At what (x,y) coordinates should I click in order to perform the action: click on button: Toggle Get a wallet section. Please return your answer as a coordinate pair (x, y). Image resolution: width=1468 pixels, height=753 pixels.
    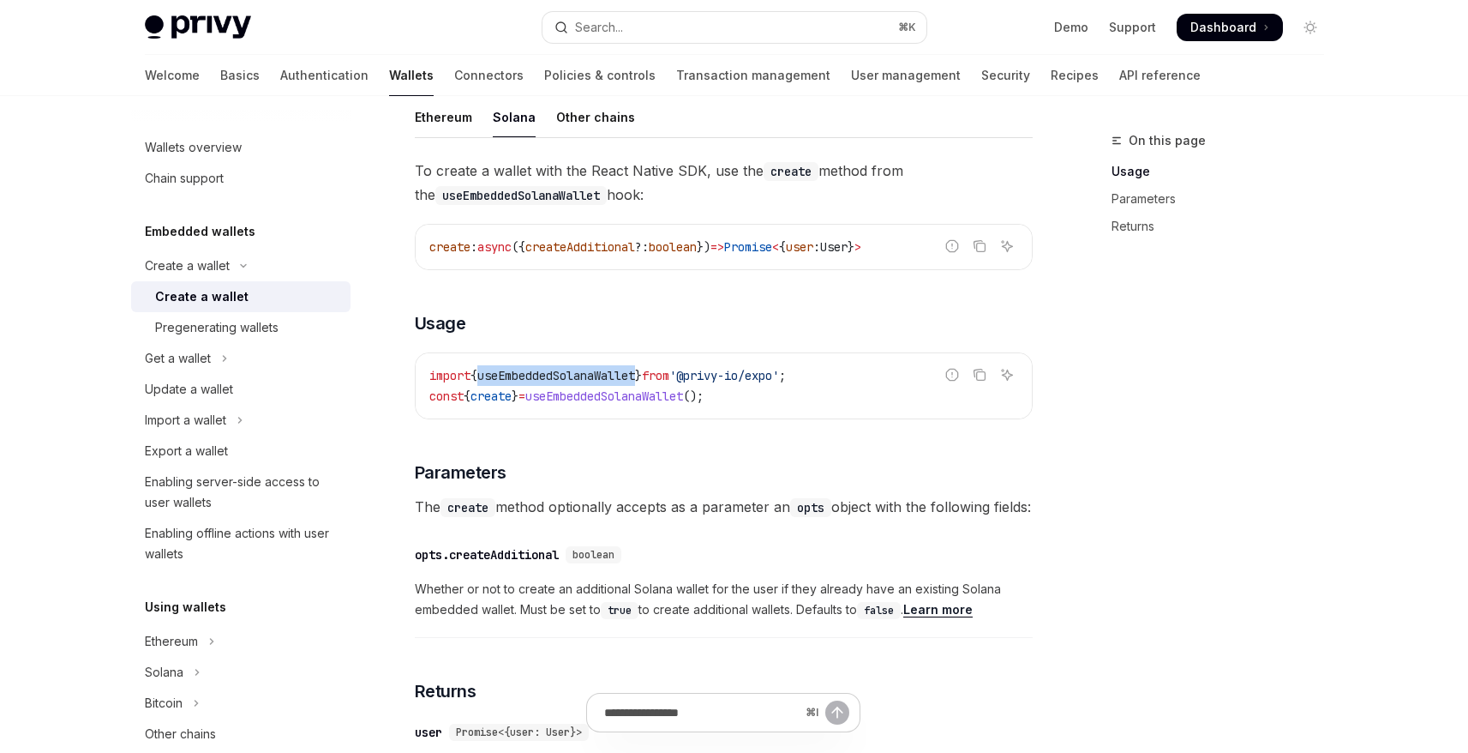
    Looking at the image, I should click on (241, 358).